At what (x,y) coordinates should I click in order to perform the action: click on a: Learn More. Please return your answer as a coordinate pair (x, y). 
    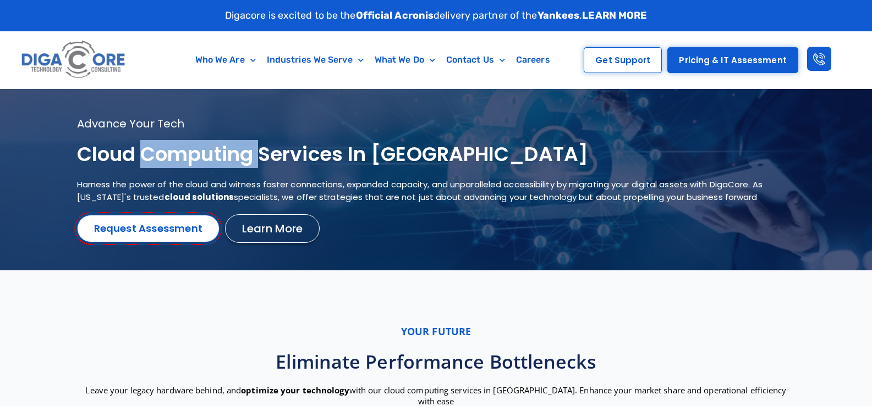
    Looking at the image, I should click on (272, 229).